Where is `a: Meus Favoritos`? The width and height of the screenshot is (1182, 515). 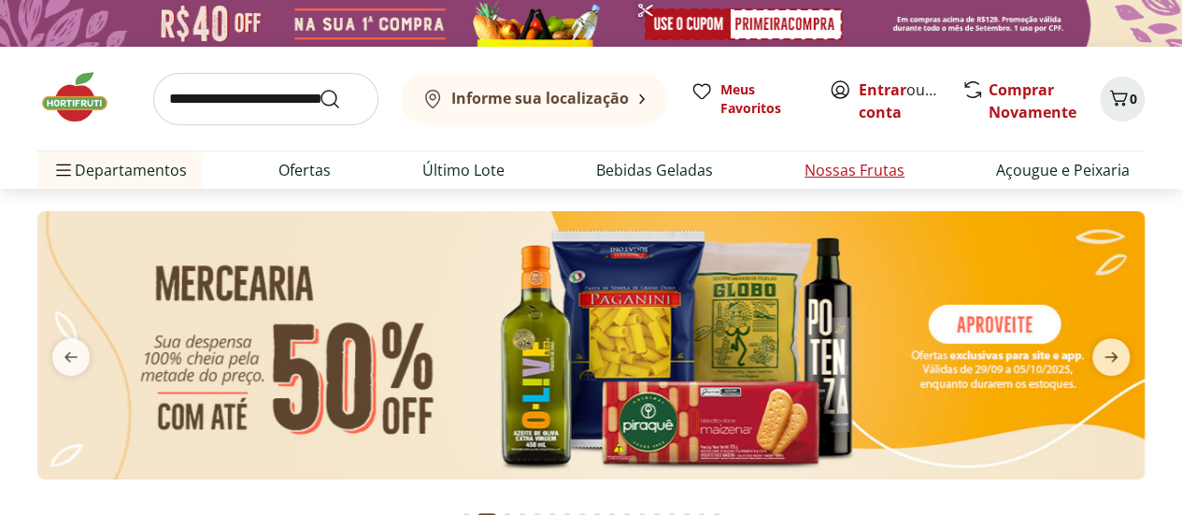
a: Meus Favoritos is located at coordinates (749, 99).